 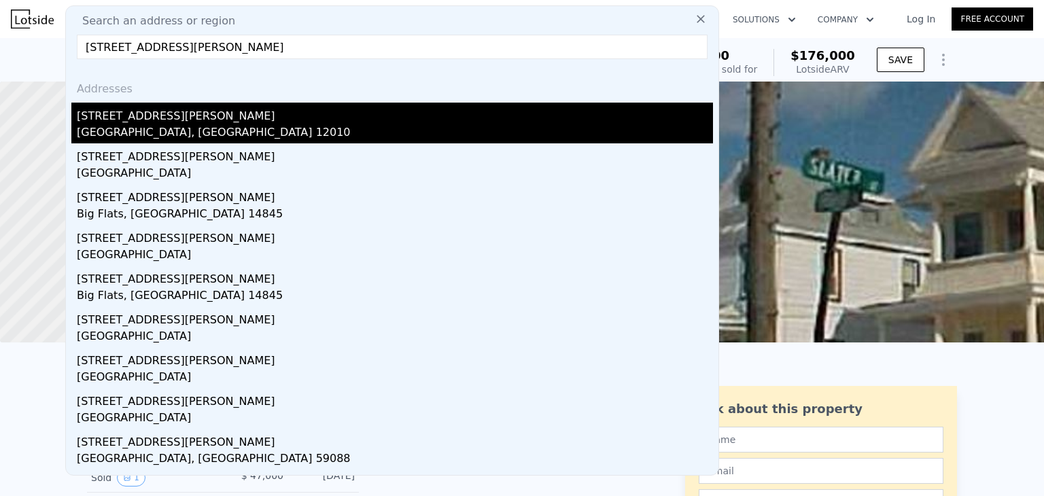 What do you see at coordinates (153, 21) in the screenshot?
I see `span: Search an address or region` at bounding box center [153, 21].